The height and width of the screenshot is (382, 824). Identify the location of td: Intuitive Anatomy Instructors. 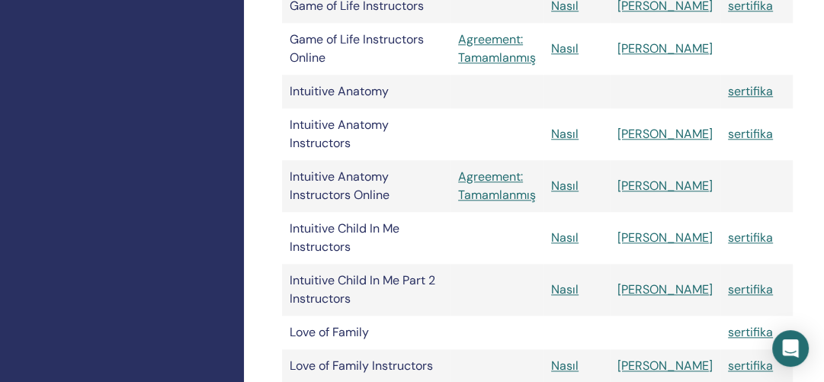
(366, 134).